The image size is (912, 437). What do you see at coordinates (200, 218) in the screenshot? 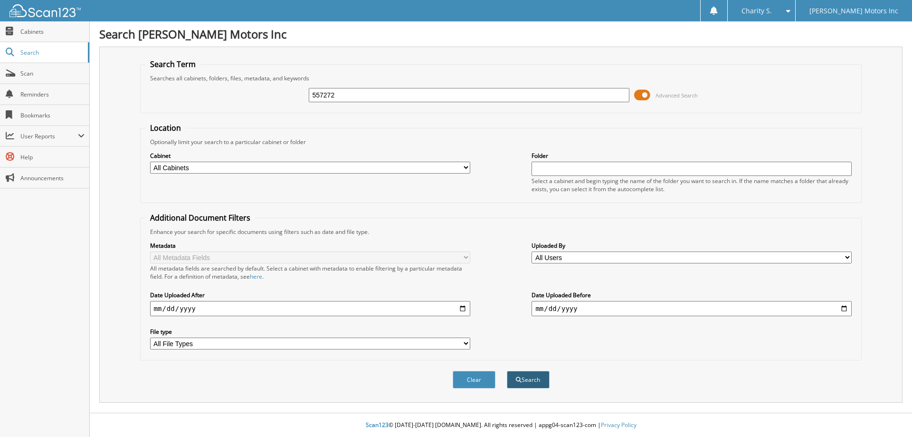
I see `legend: Additional Document Filters` at bounding box center [200, 218].